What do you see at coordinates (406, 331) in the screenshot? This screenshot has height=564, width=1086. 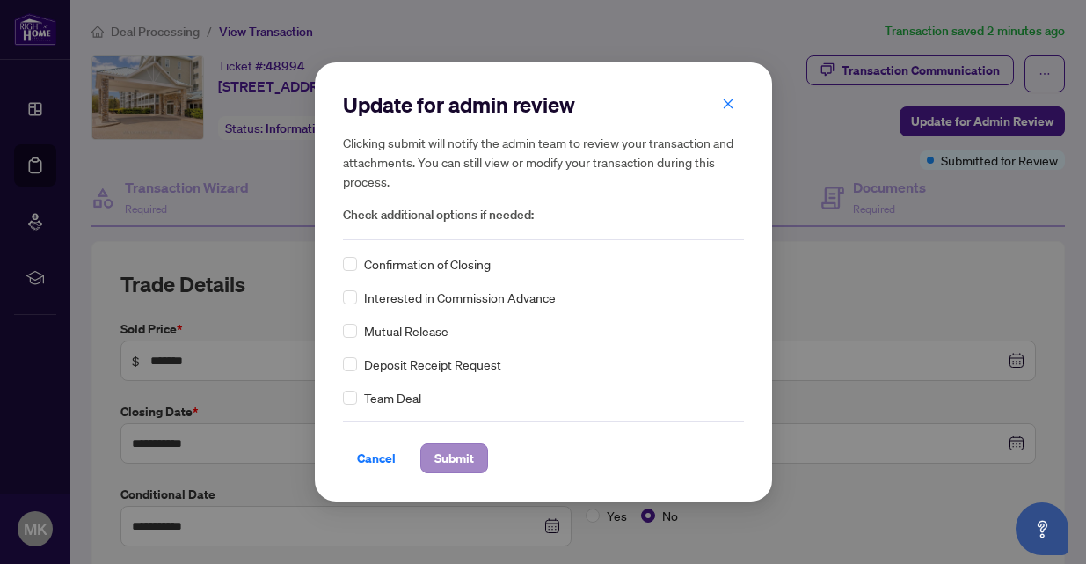 I see `span: Mutual Release` at bounding box center [406, 331].